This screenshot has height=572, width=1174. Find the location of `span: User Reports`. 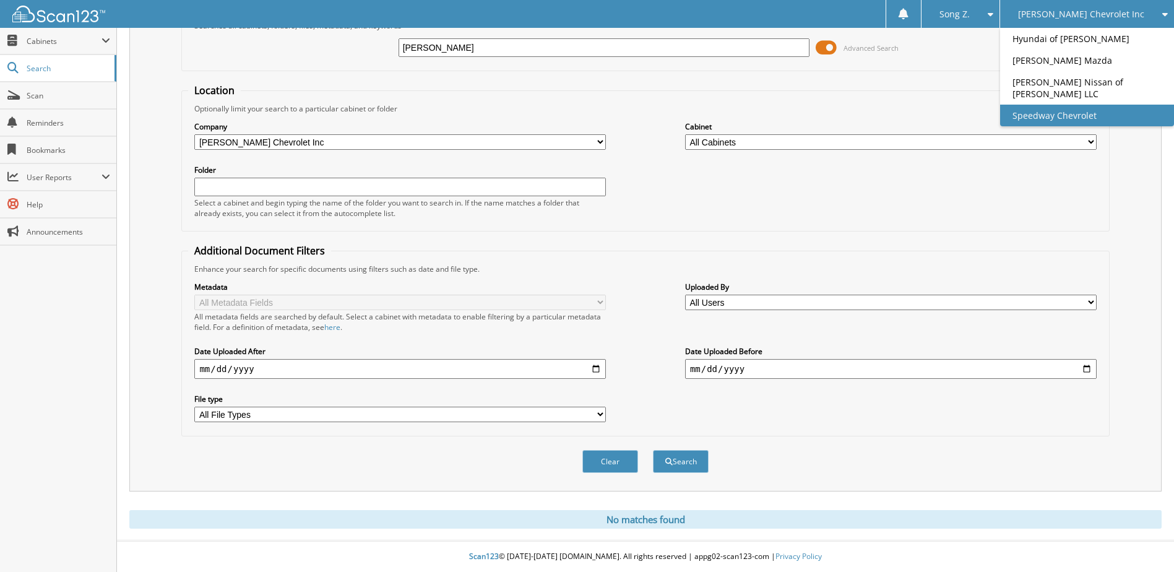

span: User Reports is located at coordinates (64, 177).